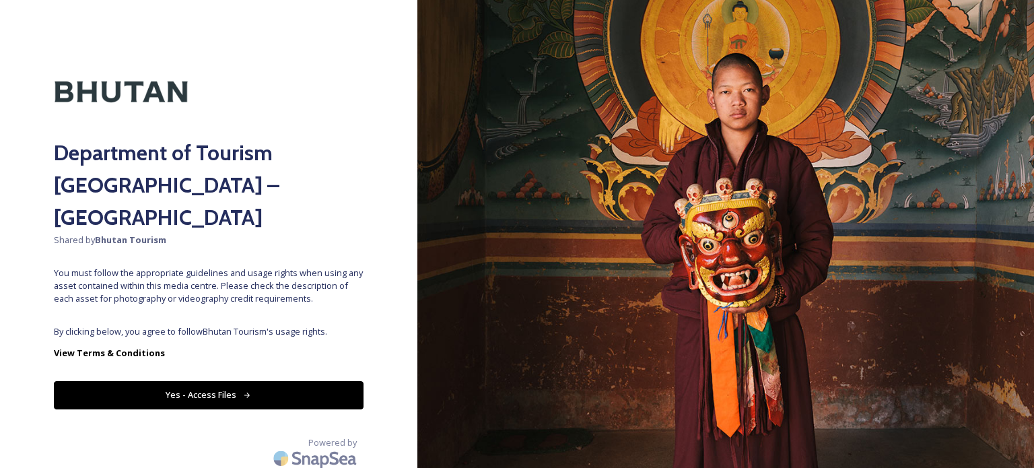 This screenshot has height=468, width=1034. What do you see at coordinates (209, 353) in the screenshot?
I see `a: View Terms & Conditions` at bounding box center [209, 353].